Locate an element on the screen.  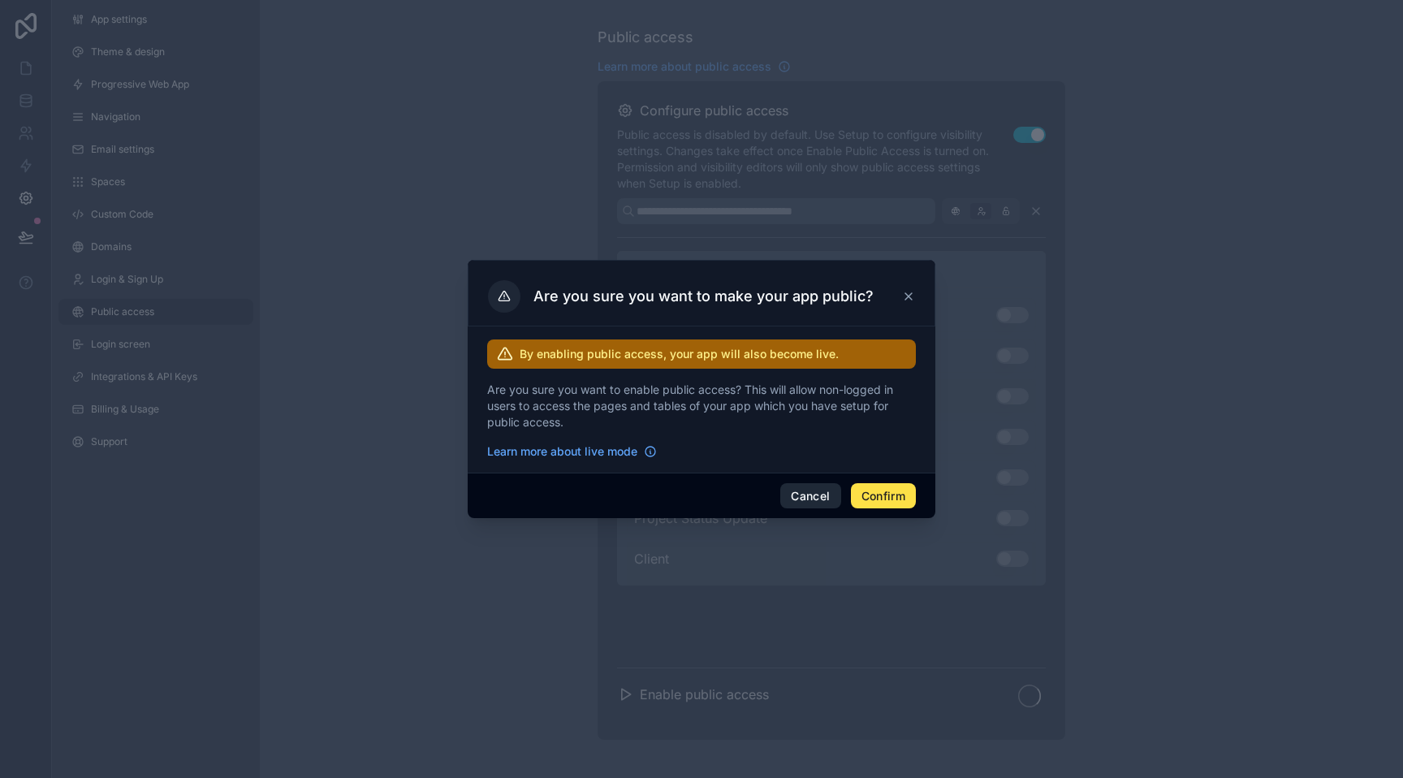
h3: Are you sure you want to make your app public? is located at coordinates (703, 296).